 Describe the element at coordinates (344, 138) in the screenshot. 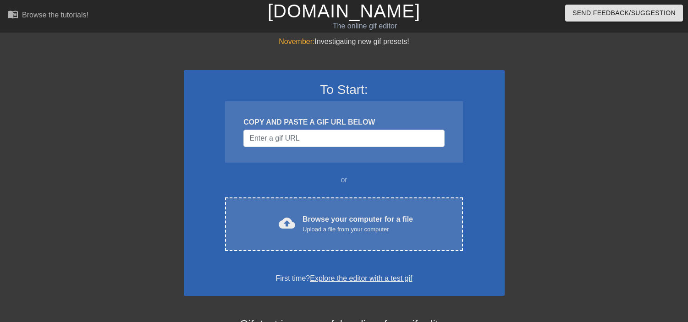

I see `input: Username` at that location.